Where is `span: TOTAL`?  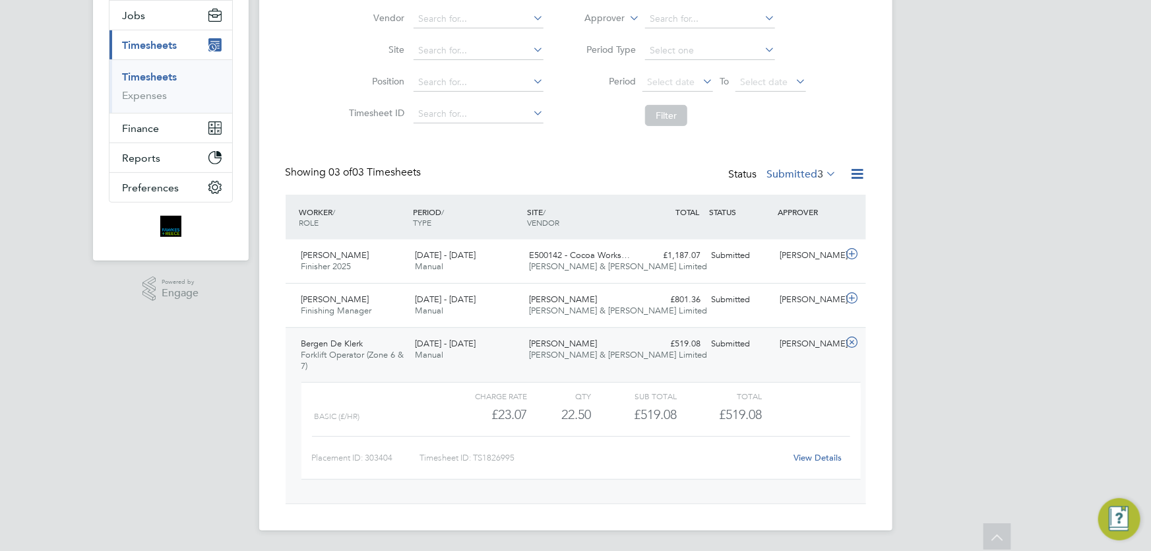 span: TOTAL is located at coordinates (688, 212).